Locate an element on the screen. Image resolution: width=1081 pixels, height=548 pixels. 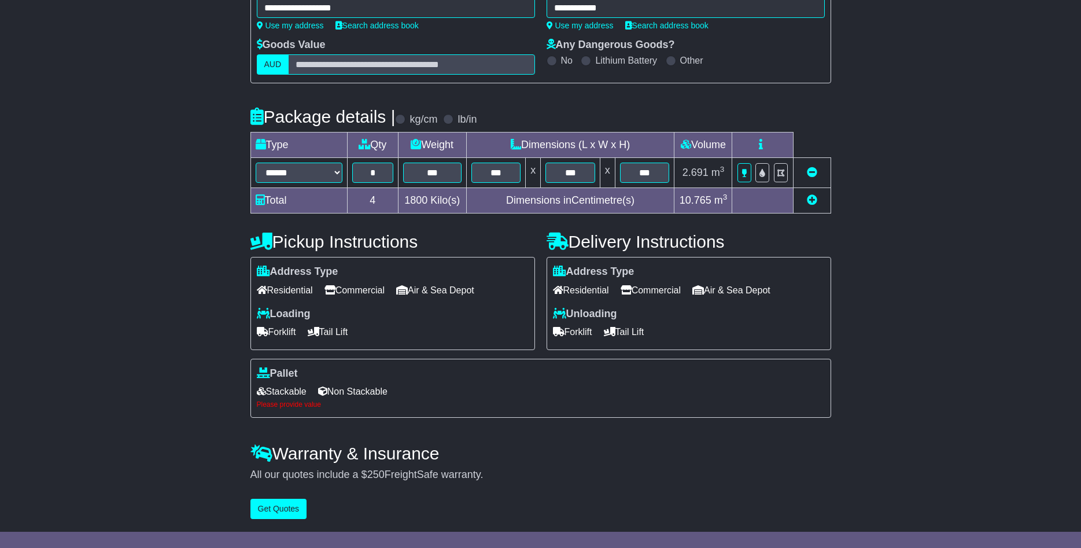
h4: Package details | is located at coordinates (323, 116).